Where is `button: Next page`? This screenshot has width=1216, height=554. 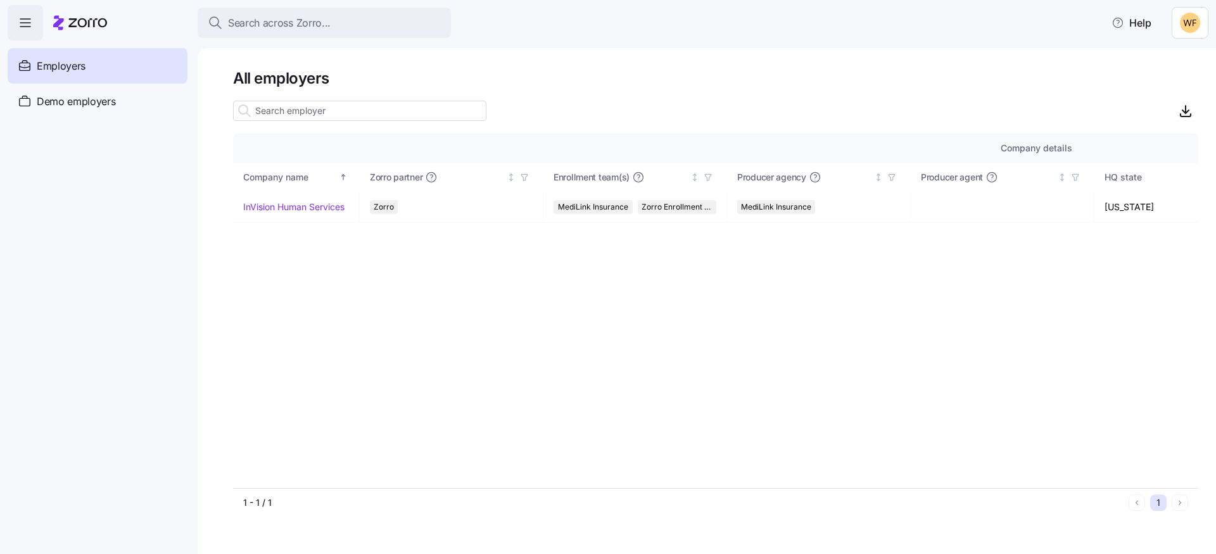
button: Next page is located at coordinates (1180, 503).